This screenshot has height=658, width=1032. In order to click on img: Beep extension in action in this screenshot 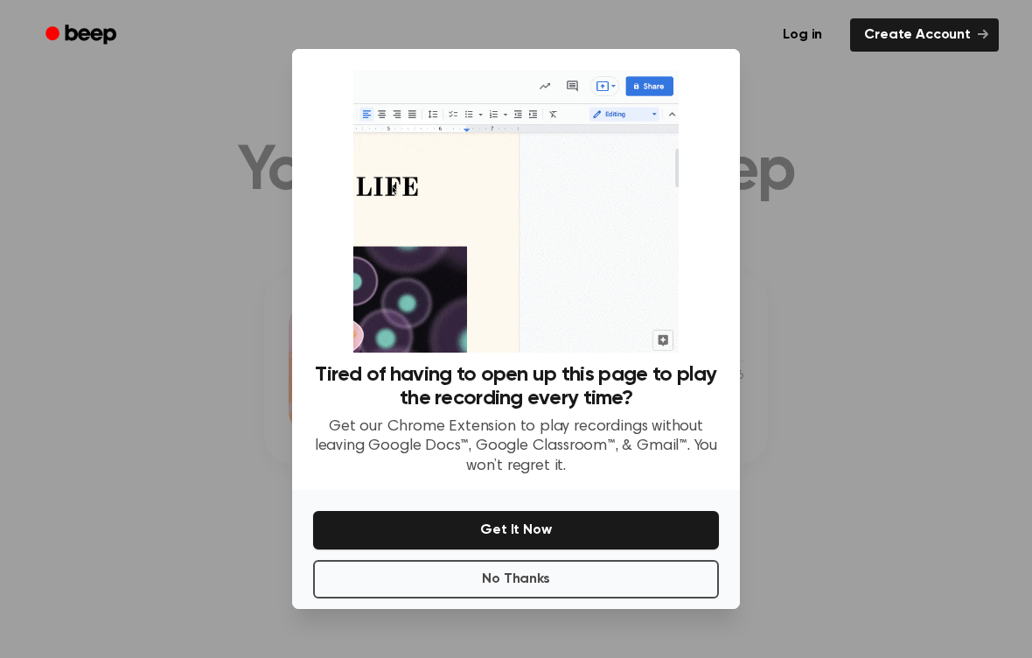, I will do `click(515, 211)`.